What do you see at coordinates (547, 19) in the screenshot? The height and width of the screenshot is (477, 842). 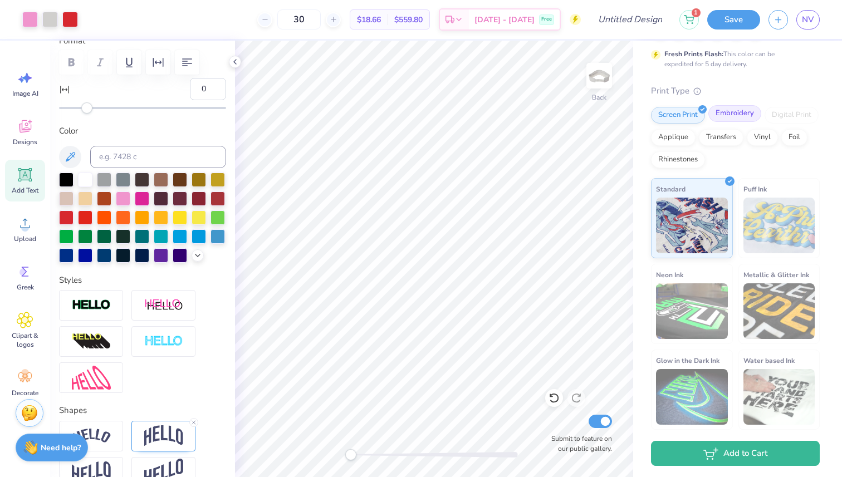 I see `span: Free` at bounding box center [547, 19].